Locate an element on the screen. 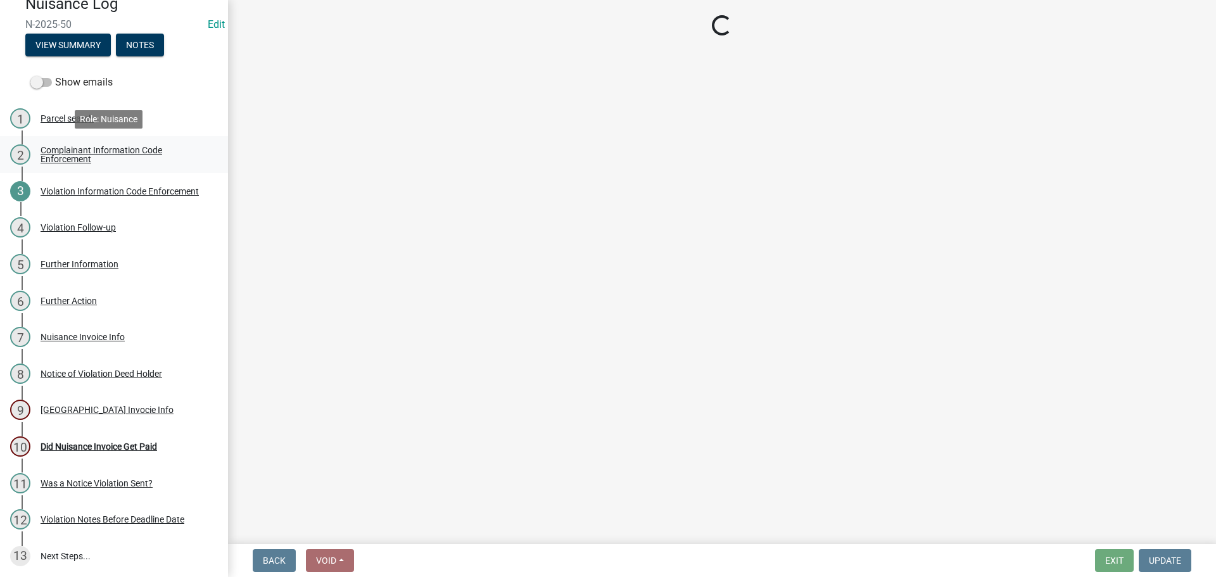  label: Show emails is located at coordinates (72, 82).